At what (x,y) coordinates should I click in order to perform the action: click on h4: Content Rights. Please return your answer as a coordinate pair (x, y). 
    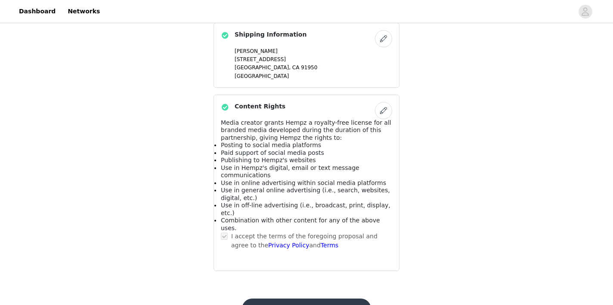
    Looking at the image, I should click on (260, 106).